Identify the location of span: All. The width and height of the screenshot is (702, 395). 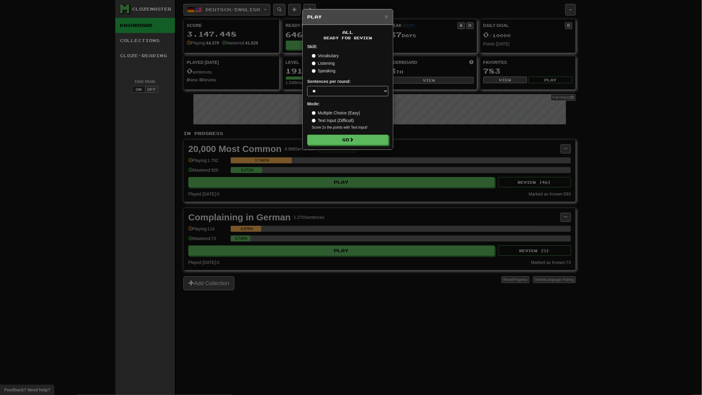
(348, 32).